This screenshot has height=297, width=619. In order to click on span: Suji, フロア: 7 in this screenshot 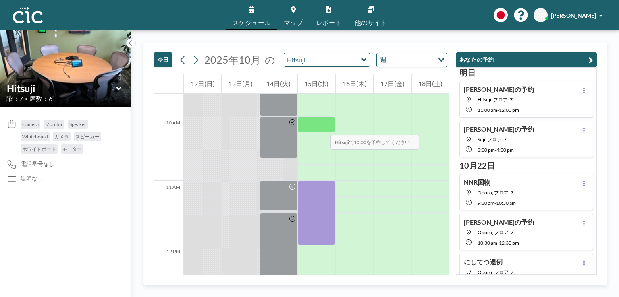, I will do `click(492, 139)`.